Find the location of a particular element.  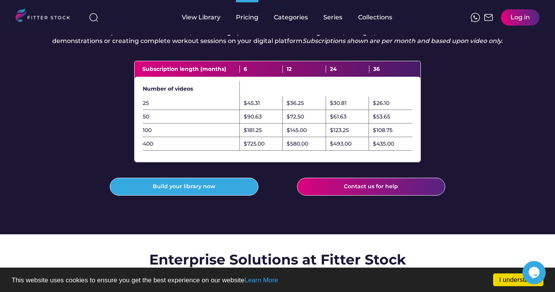

div: $26.10 is located at coordinates (381, 103).